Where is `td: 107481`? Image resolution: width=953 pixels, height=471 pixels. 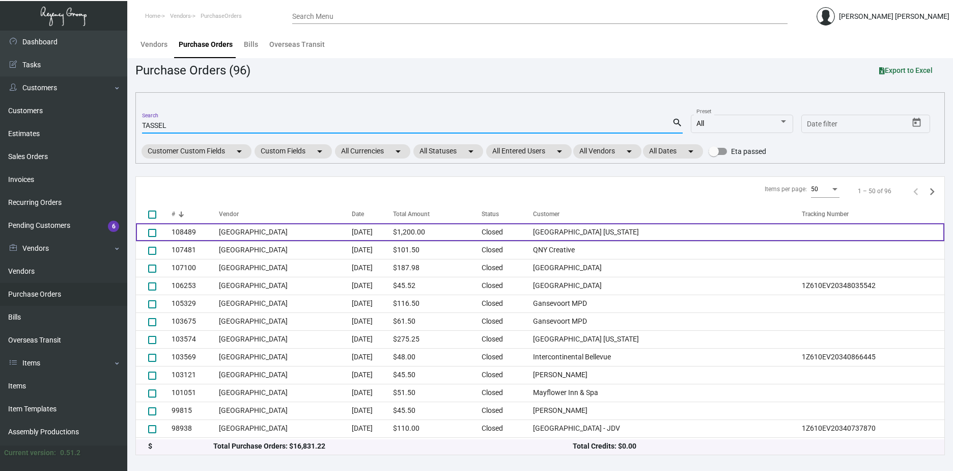 td: 107481 is located at coordinates (195, 250).